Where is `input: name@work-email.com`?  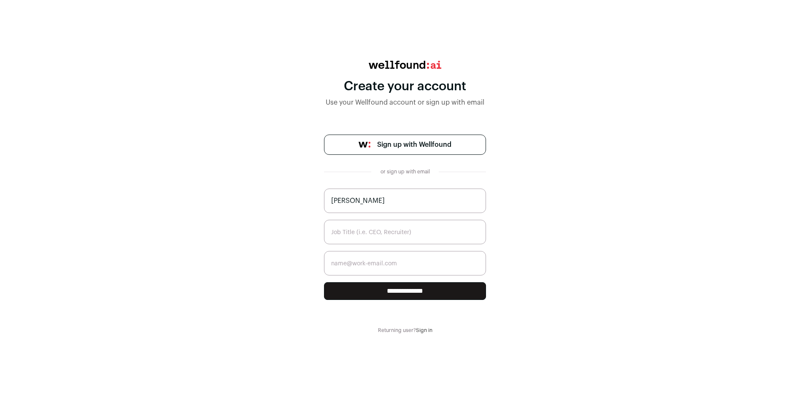
input: name@work-email.com is located at coordinates (405, 263).